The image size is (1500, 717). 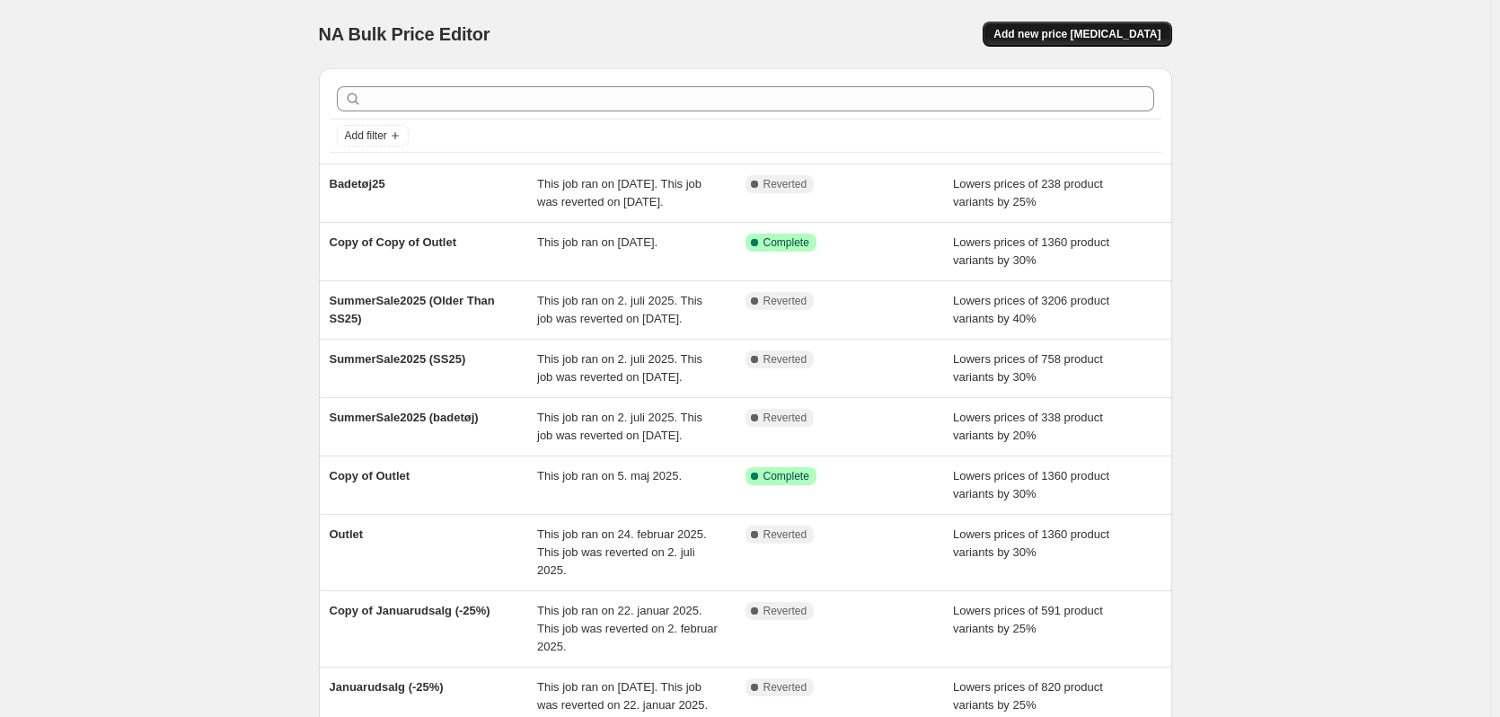 What do you see at coordinates (386, 686) in the screenshot?
I see `span: Januarudsalg (-25%)` at bounding box center [386, 686].